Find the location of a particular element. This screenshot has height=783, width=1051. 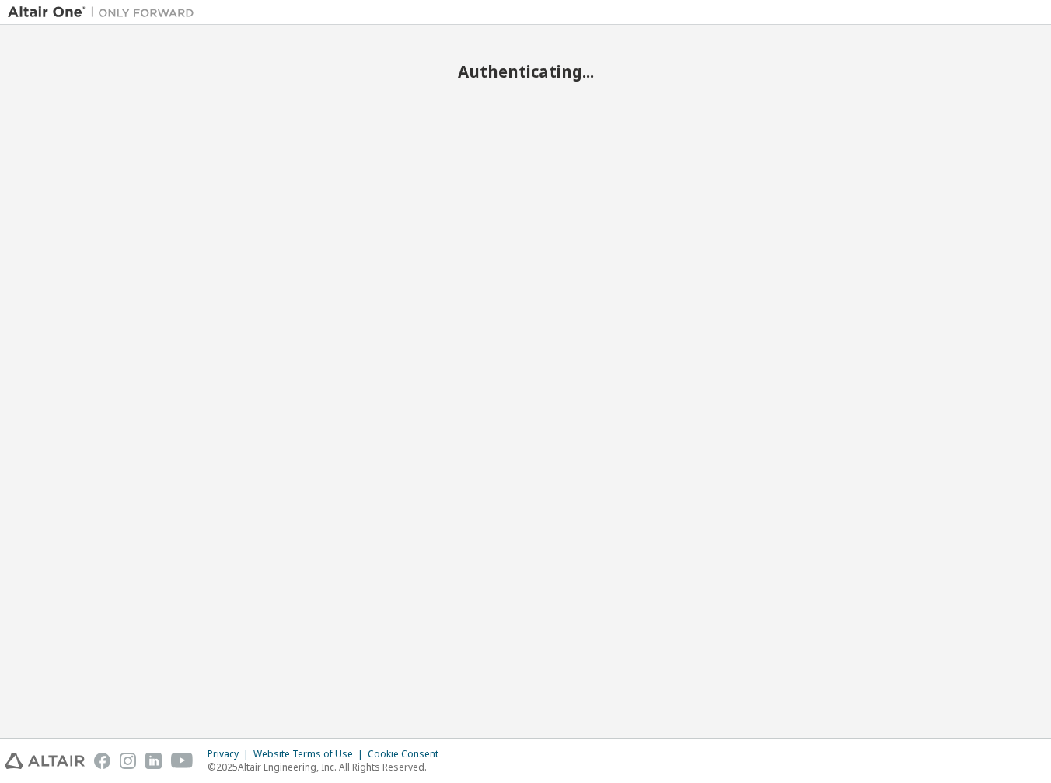

img: Altair One is located at coordinates (105, 12).